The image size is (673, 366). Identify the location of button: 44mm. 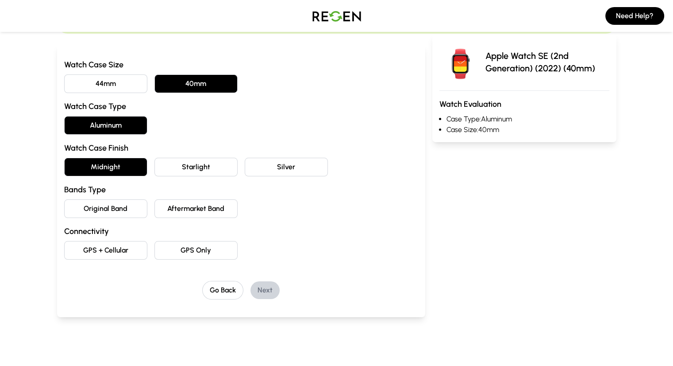
(106, 84).